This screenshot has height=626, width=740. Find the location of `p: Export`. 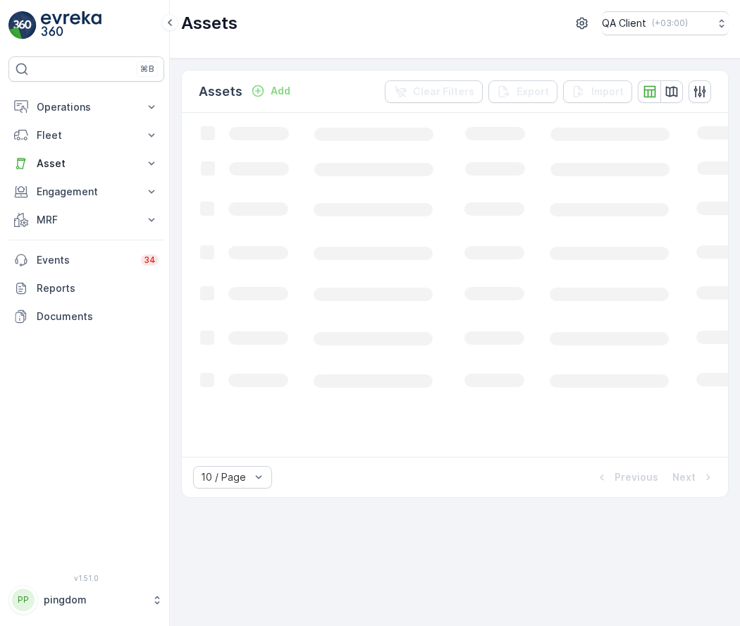

p: Export is located at coordinates (533, 92).